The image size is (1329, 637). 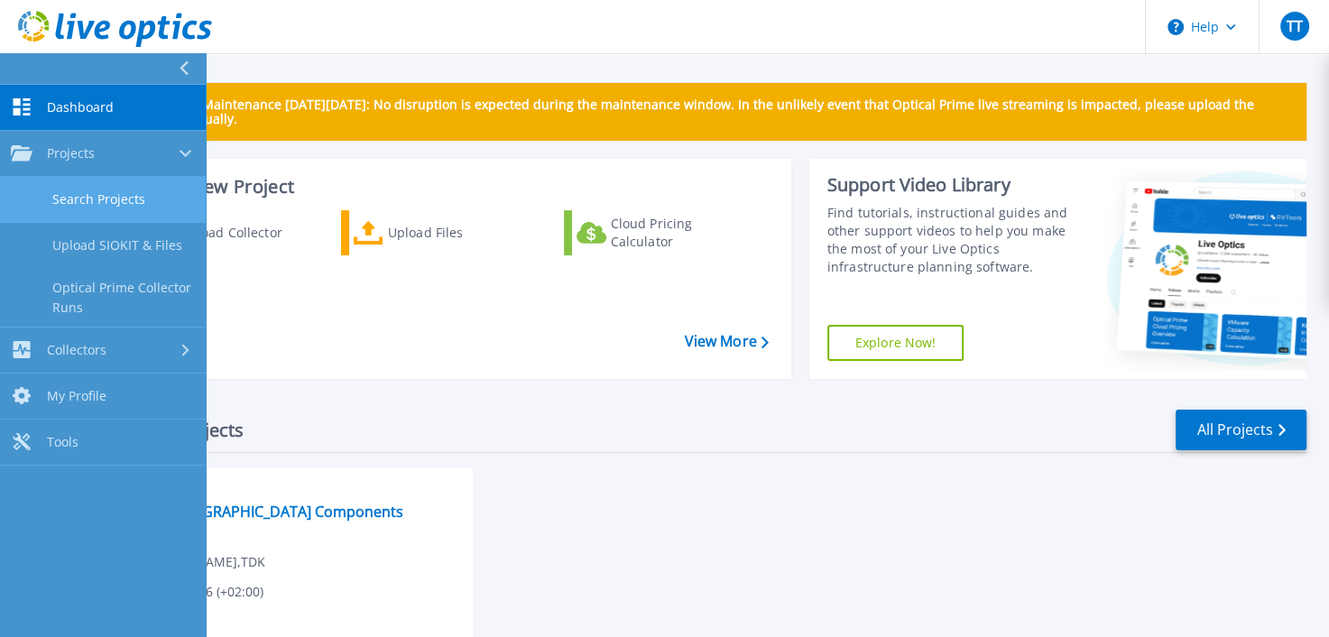 I want to click on div: Upload Files, so click(x=455, y=233).